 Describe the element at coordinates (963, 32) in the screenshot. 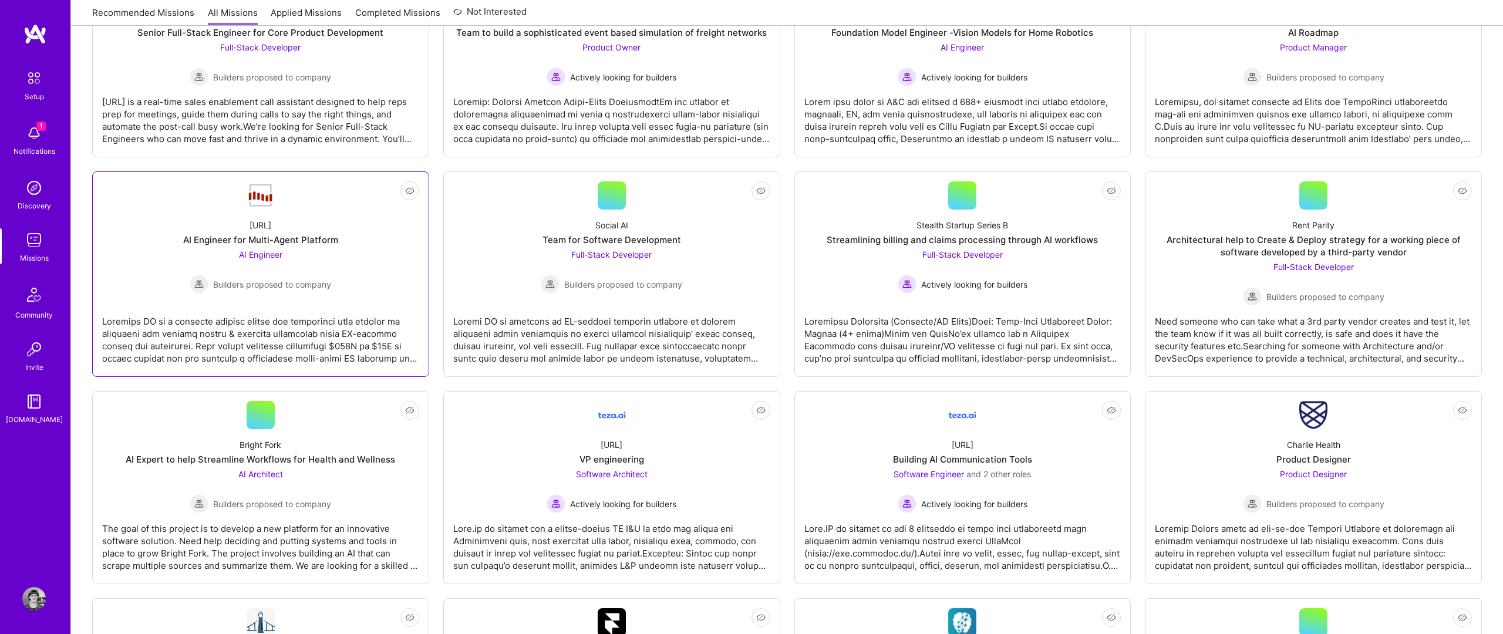

I see `div: Foundation Model Engineer -Vision Models for Home Robotics` at that location.